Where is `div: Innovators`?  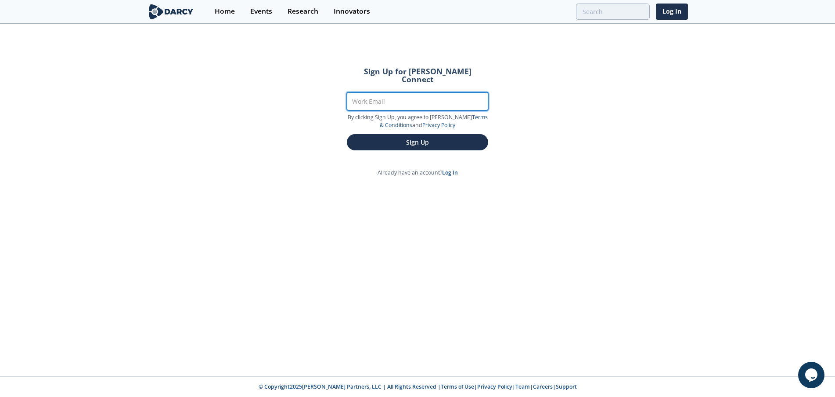
div: Innovators is located at coordinates (352, 11).